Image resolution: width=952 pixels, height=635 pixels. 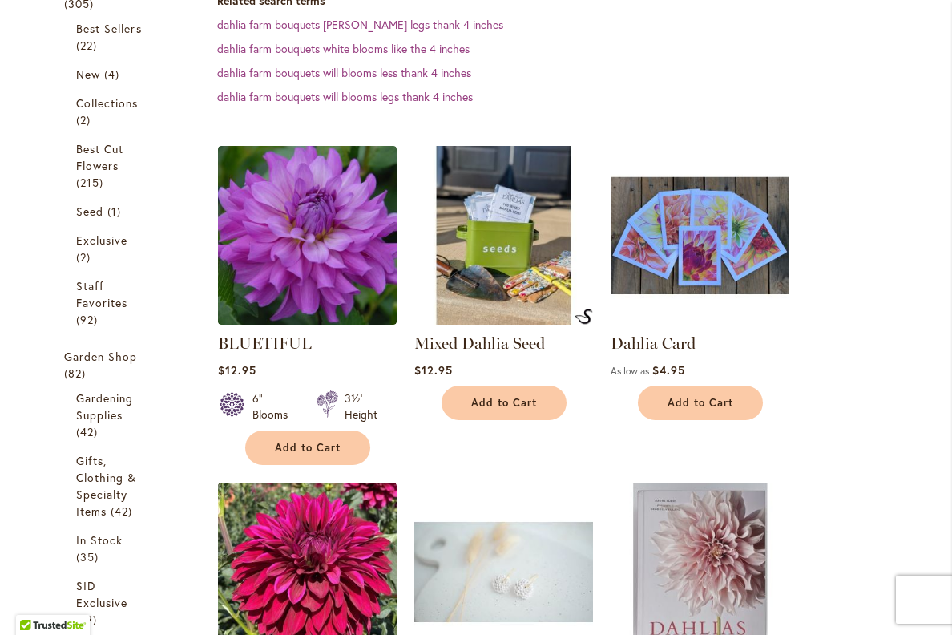 I want to click on a: Bluetiful, so click(x=307, y=320).